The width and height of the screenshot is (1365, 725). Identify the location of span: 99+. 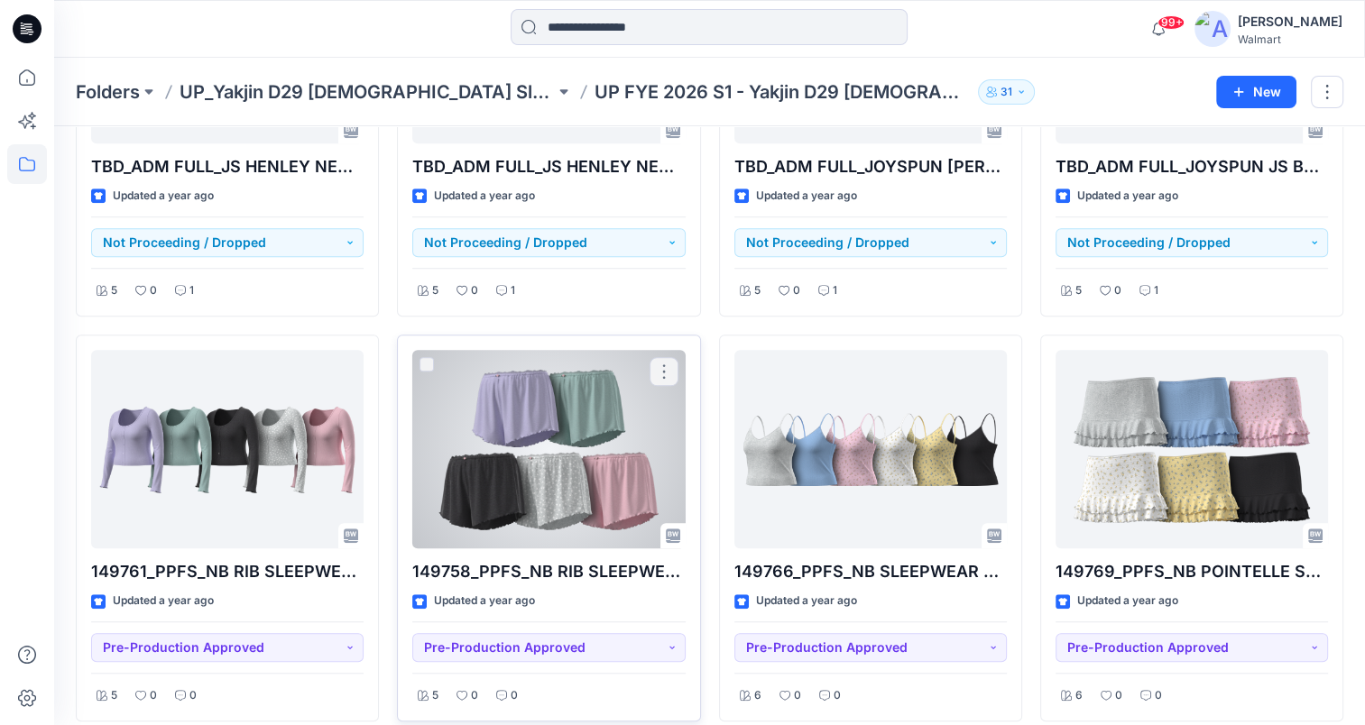
(1171, 23).